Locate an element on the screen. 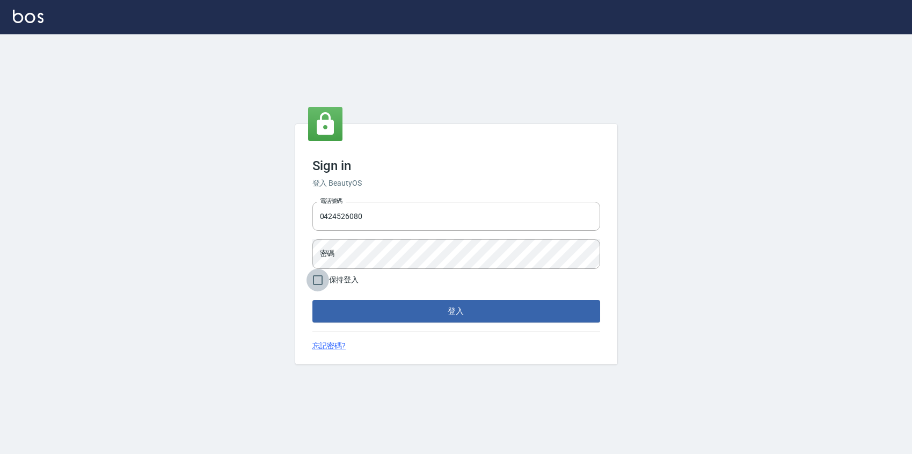 This screenshot has height=454, width=912. label: 電話號碼 is located at coordinates (331, 201).